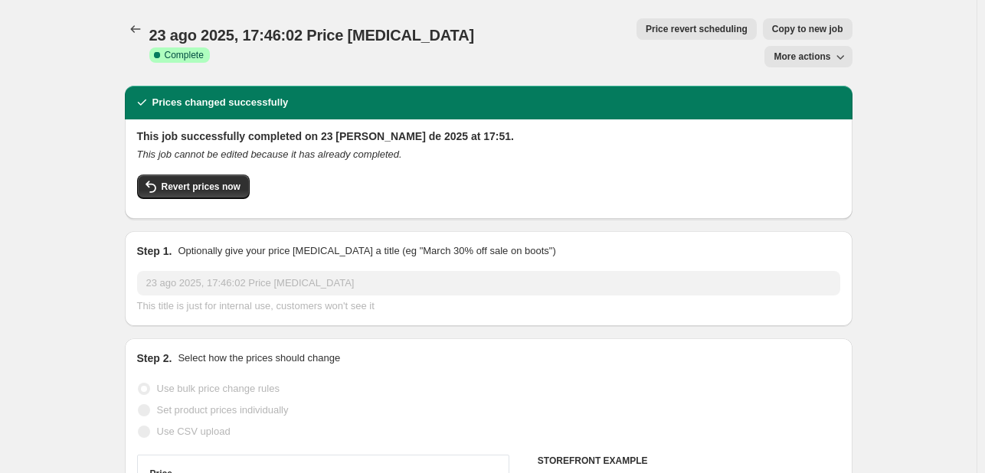 The image size is (985, 473). I want to click on input: 30% off holiday sale, so click(489, 283).